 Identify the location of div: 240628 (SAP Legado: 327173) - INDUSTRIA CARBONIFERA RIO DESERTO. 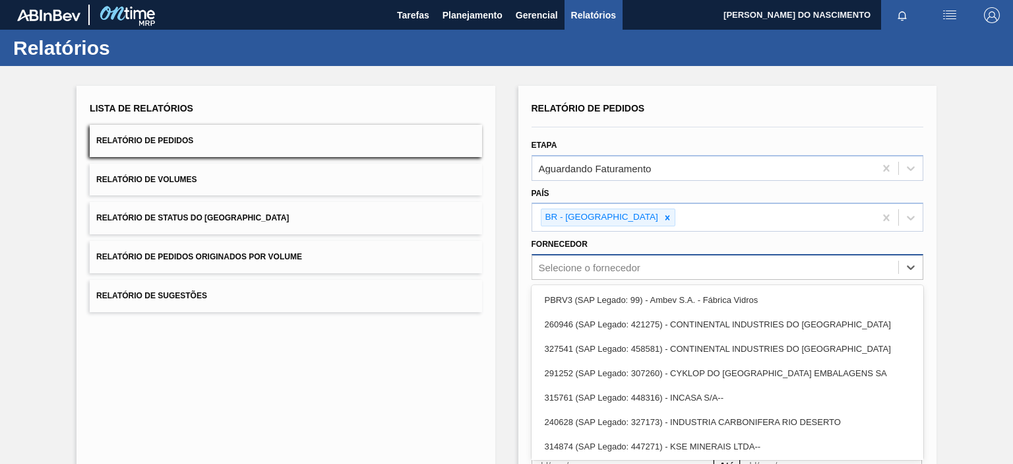
(727, 421).